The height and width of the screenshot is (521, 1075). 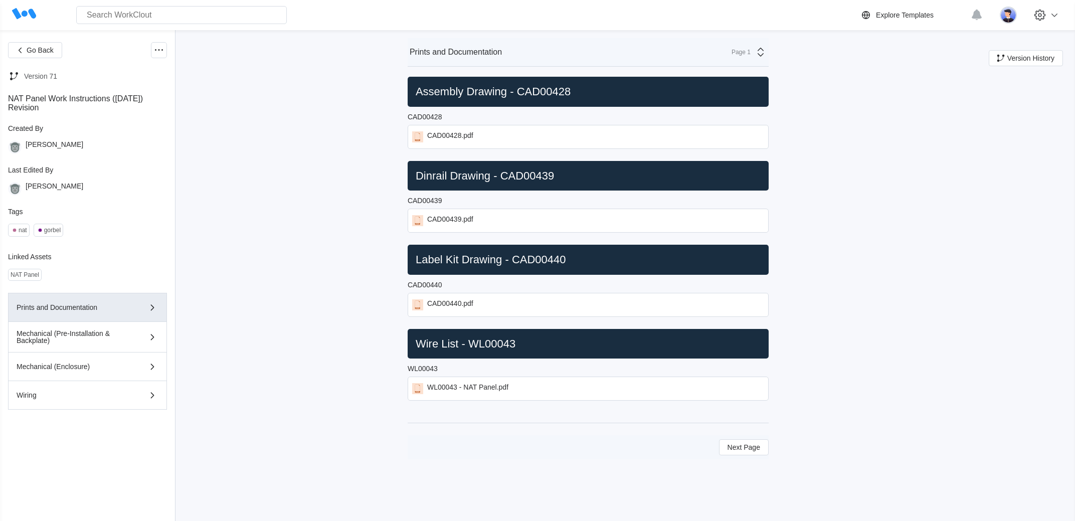 I want to click on a: Explore Templates, so click(x=913, y=15).